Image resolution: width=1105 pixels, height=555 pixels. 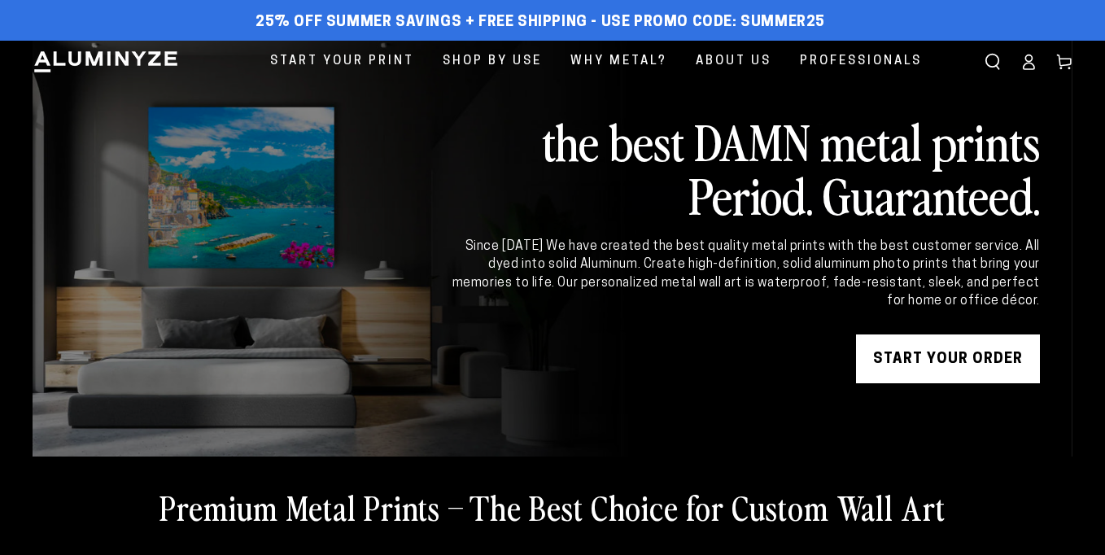 What do you see at coordinates (342, 61) in the screenshot?
I see `a: Start Your Print` at bounding box center [342, 61].